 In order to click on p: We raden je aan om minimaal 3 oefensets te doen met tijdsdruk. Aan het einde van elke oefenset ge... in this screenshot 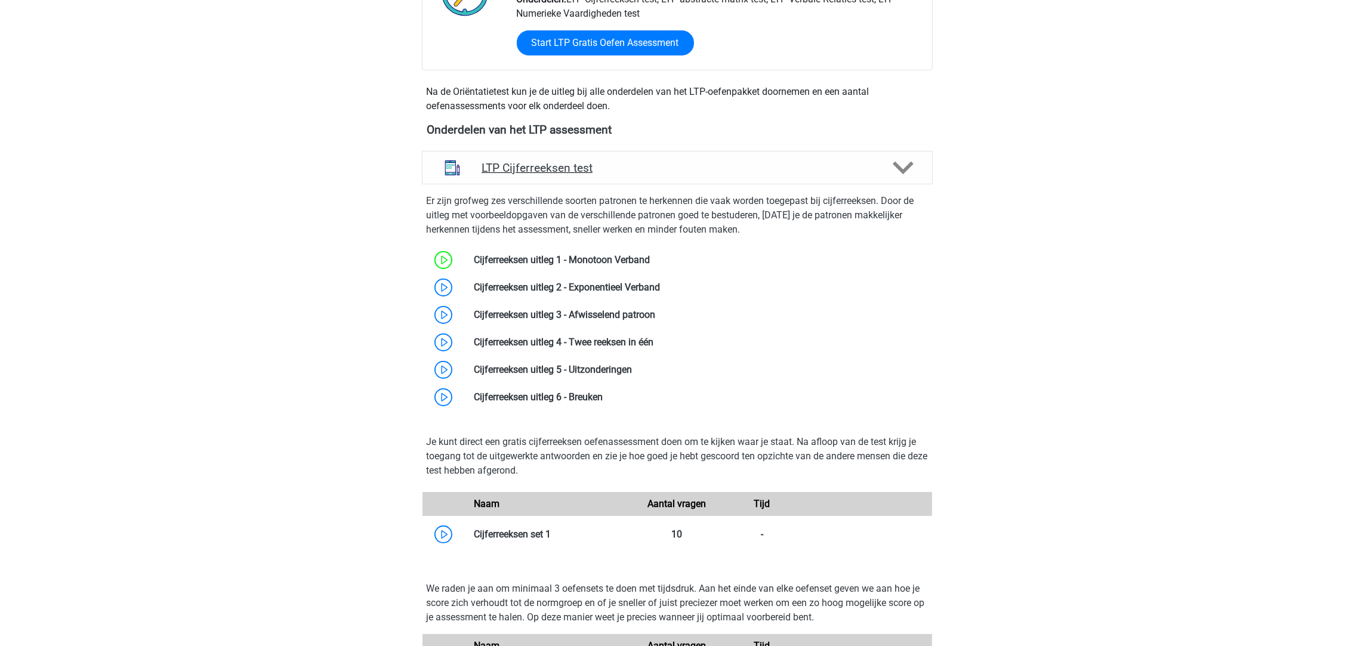, I will do `click(677, 603)`.